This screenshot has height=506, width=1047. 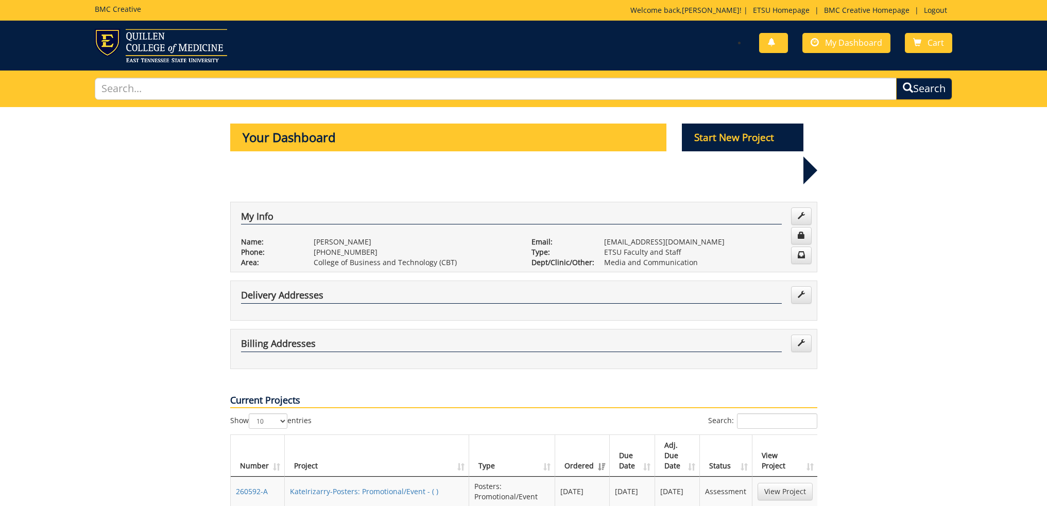 I want to click on h4: Delivery Addresses, so click(x=511, y=297).